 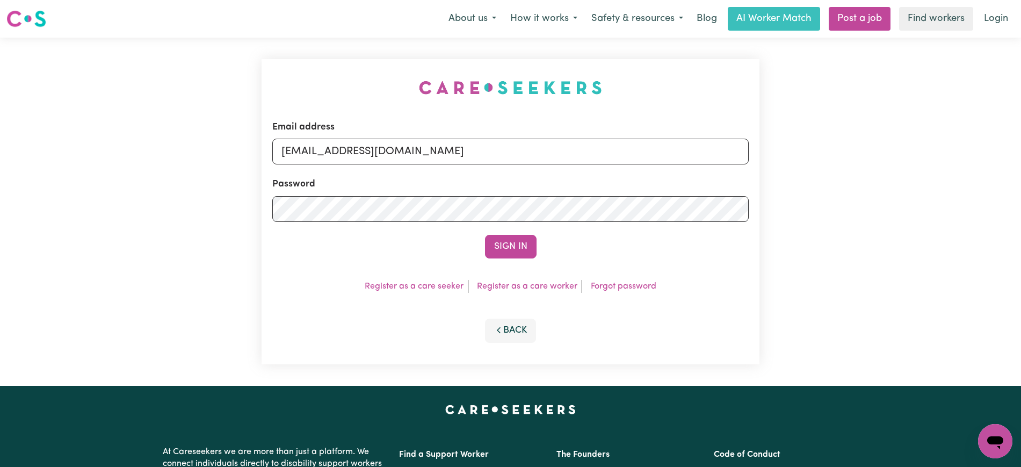 I want to click on a: Code of Conduct, so click(x=747, y=454).